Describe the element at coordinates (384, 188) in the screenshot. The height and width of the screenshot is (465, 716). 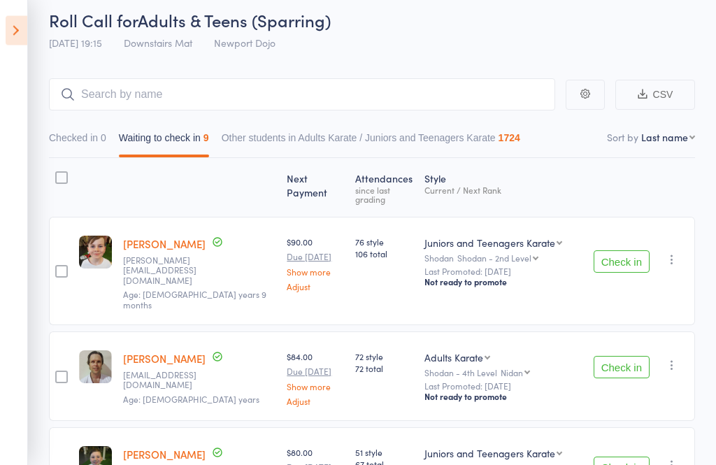
I see `div: Atten­dances` at that location.